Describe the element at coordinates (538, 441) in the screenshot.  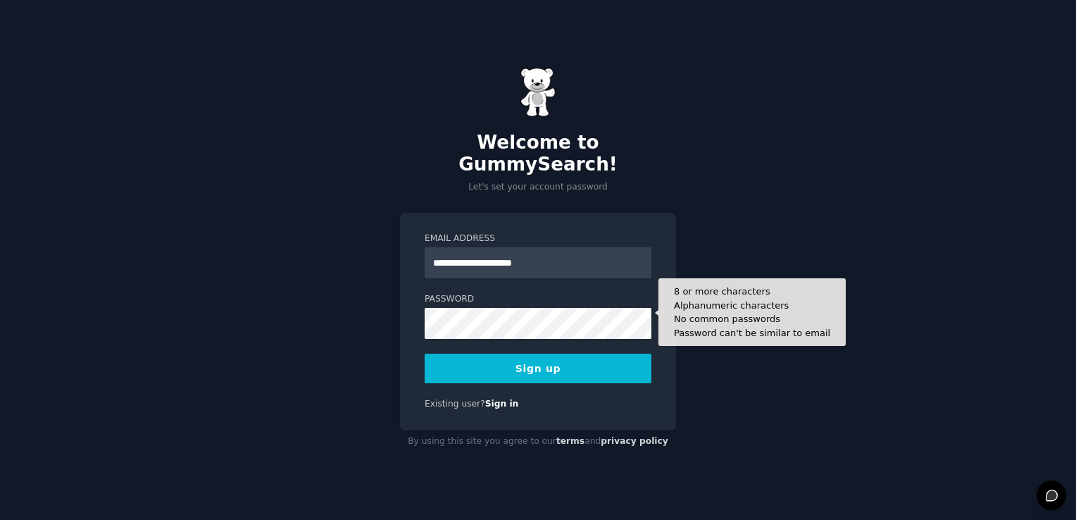
I see `div: By using this site you agree to our and` at that location.